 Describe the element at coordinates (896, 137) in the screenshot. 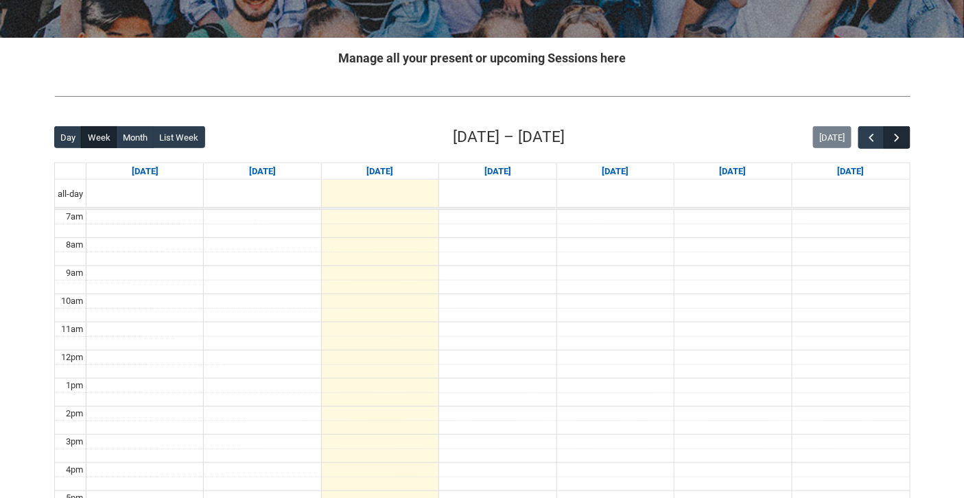

I see `button: Next Week` at that location.